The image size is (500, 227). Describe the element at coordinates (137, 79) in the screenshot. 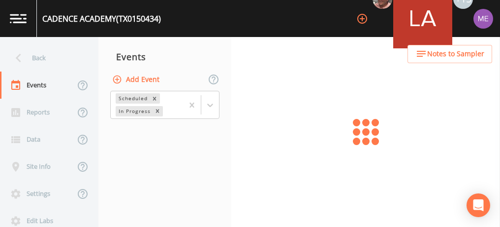

I see `button: Add Event` at that location.